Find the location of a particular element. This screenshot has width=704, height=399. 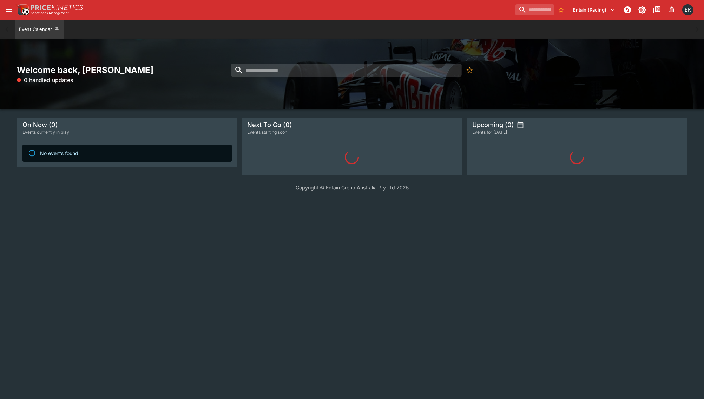

button: Event Calendar is located at coordinates (39, 29).